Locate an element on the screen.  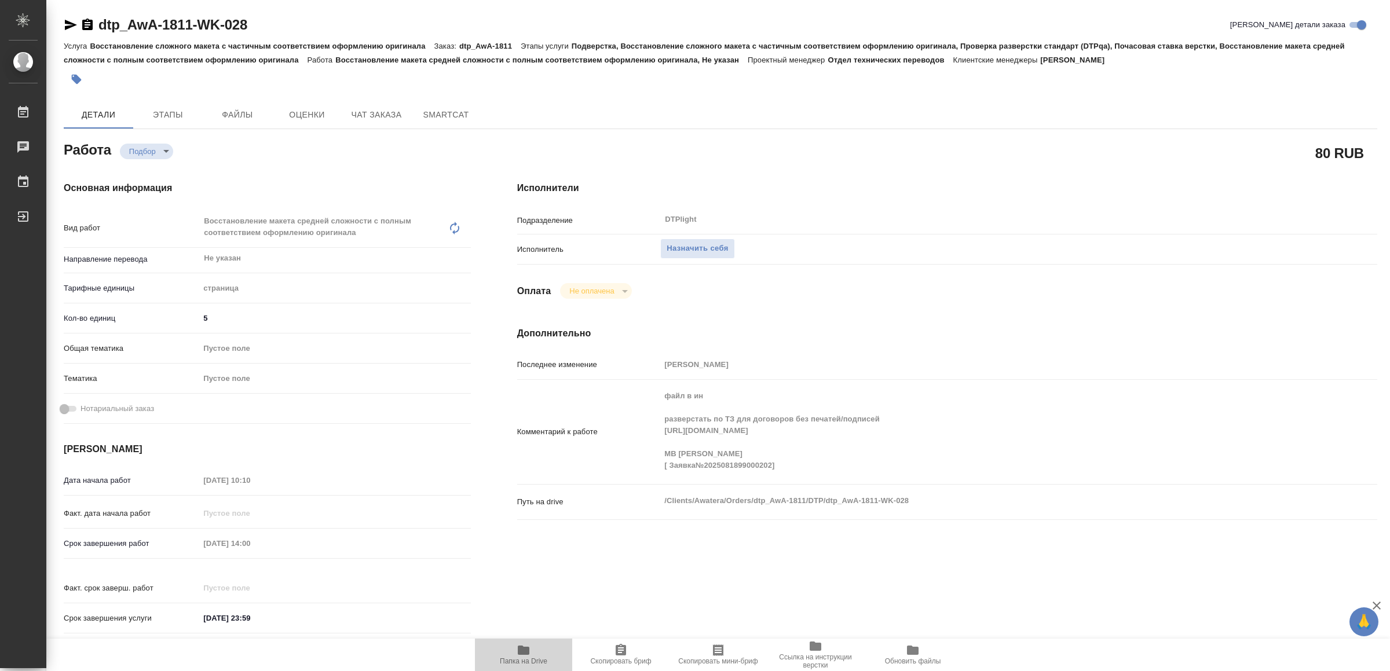
h4: Дополнительно is located at coordinates (947, 334).